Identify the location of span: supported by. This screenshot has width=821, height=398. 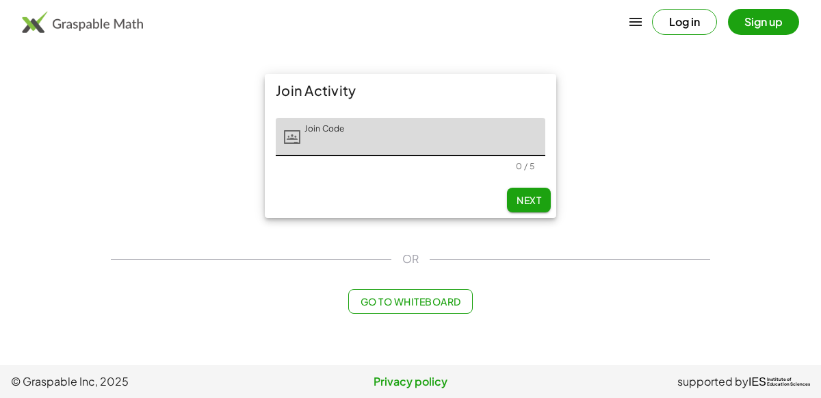
(713, 381).